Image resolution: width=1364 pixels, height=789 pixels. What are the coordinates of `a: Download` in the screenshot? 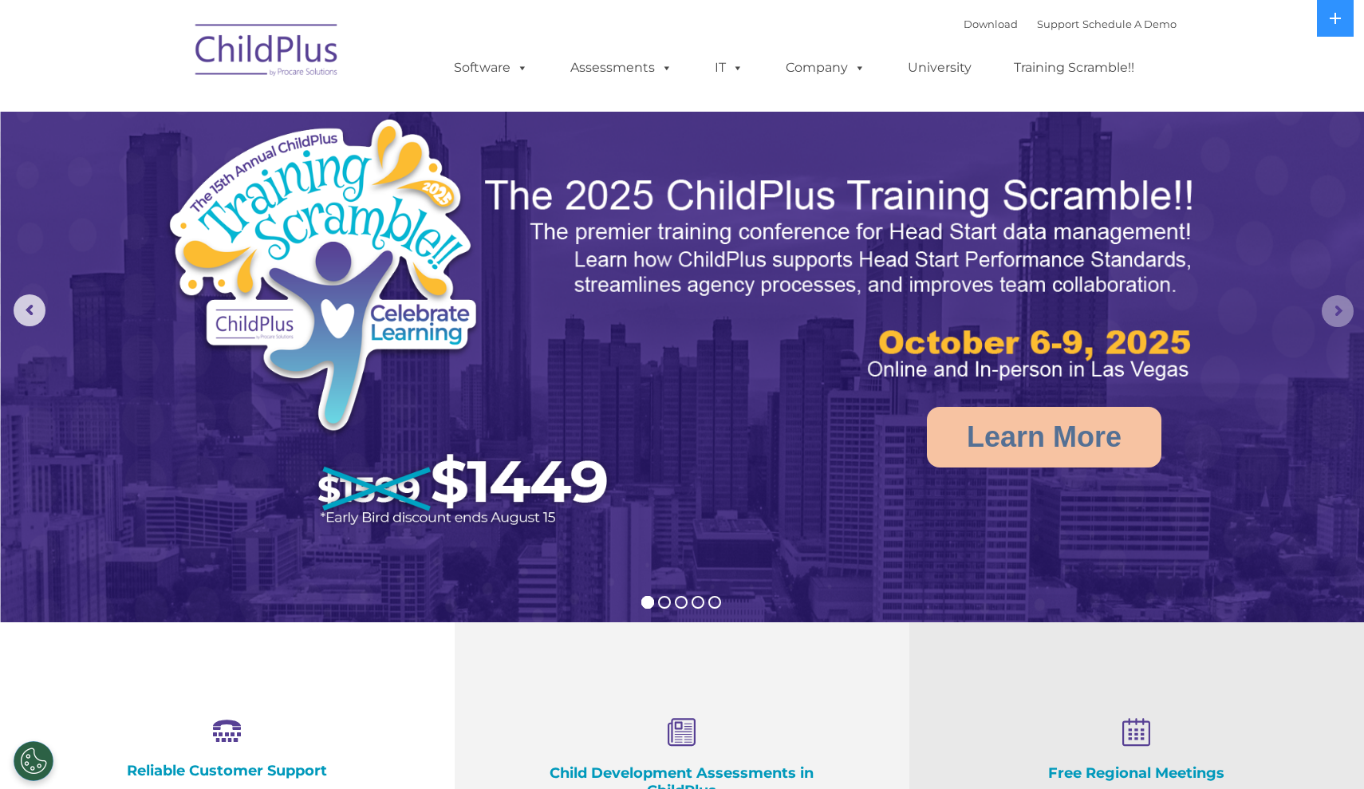 It's located at (991, 24).